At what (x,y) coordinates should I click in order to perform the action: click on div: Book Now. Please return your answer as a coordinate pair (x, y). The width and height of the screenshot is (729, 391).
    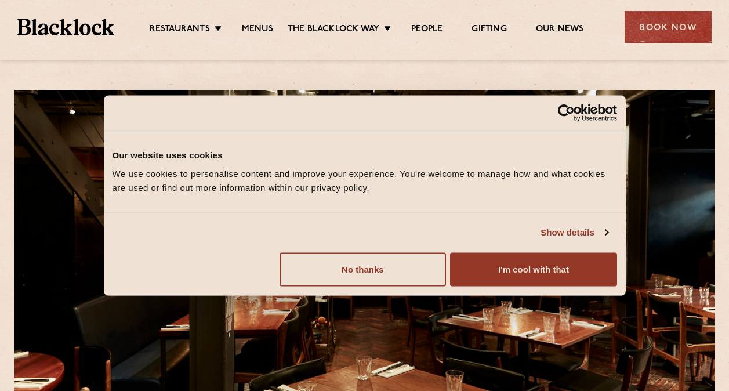
    Looking at the image, I should click on (668, 27).